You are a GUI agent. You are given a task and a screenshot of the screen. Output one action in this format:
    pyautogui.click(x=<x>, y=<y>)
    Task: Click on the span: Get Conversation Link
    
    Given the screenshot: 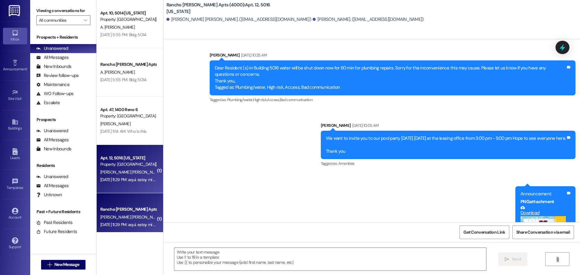 What is the action you would take?
    pyautogui.click(x=485, y=232)
    